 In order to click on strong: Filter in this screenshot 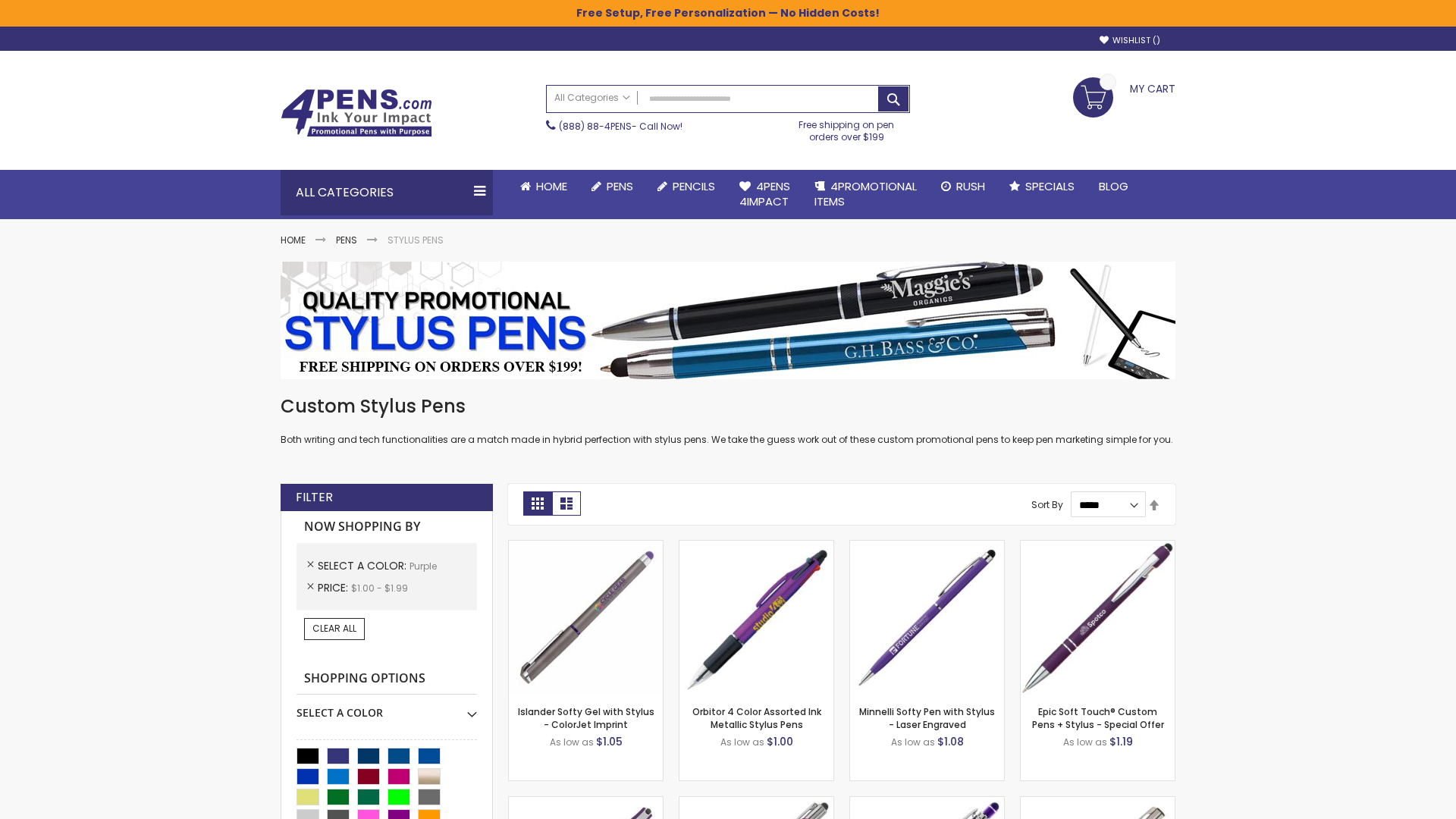, I will do `click(314, 498)`.